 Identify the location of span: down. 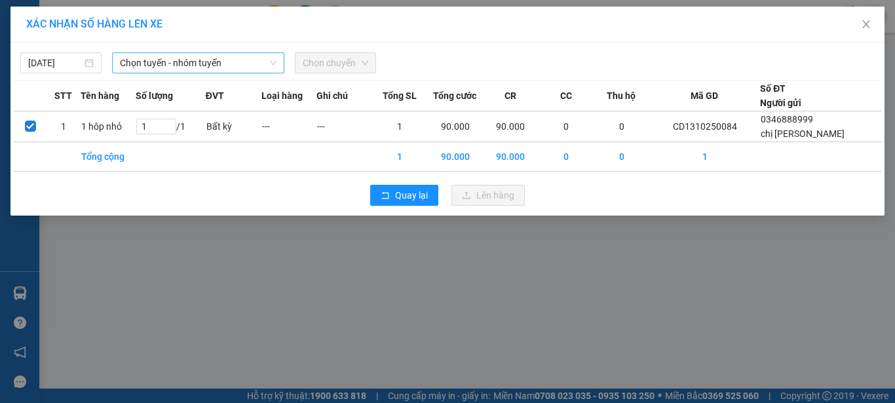
(273, 63).